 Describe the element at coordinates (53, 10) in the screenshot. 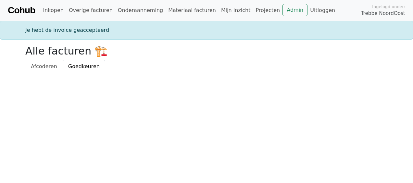

I see `a: Inkopen` at that location.